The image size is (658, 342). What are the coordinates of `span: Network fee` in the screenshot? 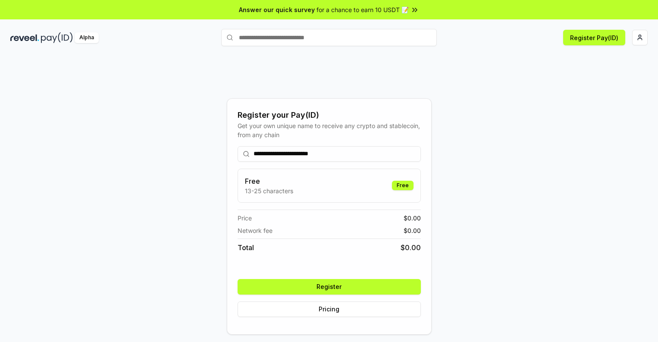 It's located at (255, 230).